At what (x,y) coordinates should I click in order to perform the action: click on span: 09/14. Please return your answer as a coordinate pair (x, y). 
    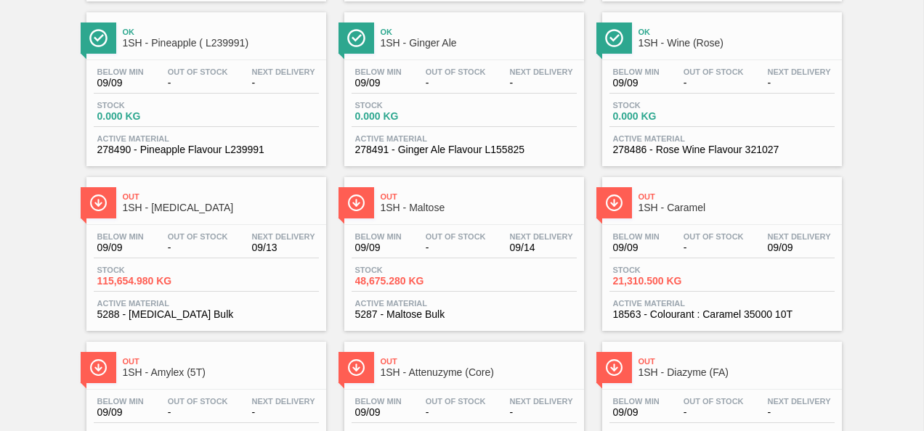
    Looking at the image, I should click on (541, 248).